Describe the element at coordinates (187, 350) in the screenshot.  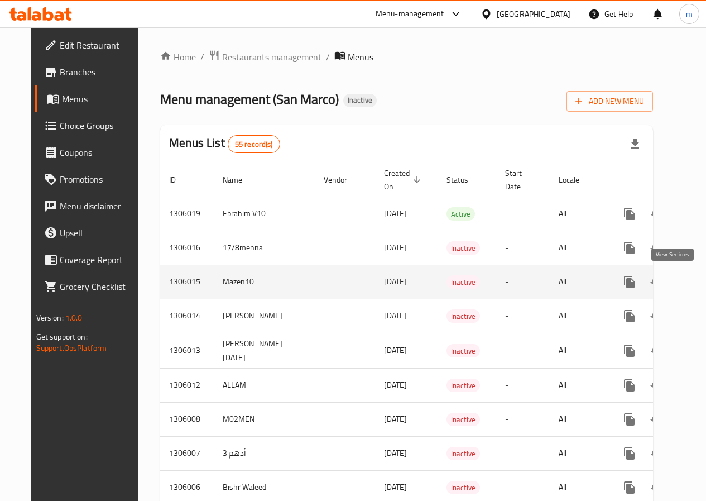
I see `td: 1306013` at that location.